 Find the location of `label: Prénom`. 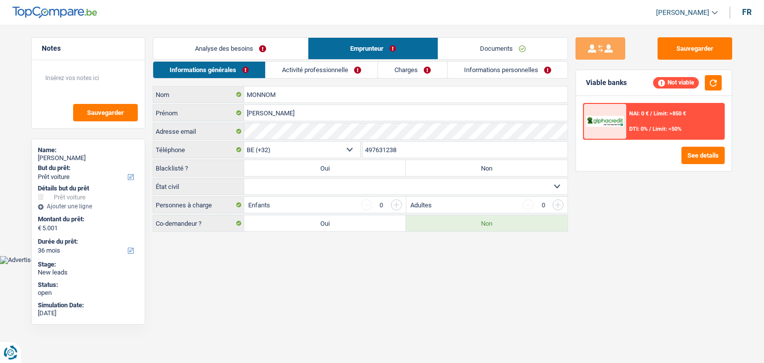

label: Prénom is located at coordinates (198, 113).